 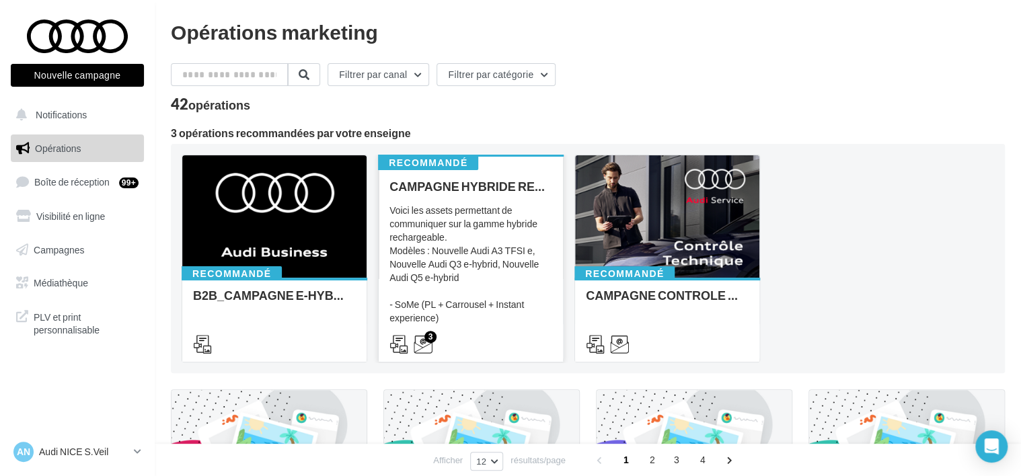 What do you see at coordinates (667, 302) in the screenshot?
I see `div: CAMPAGNE CONTROLE TECHNIQUE 25€ OCTOBRE` at bounding box center [667, 302].